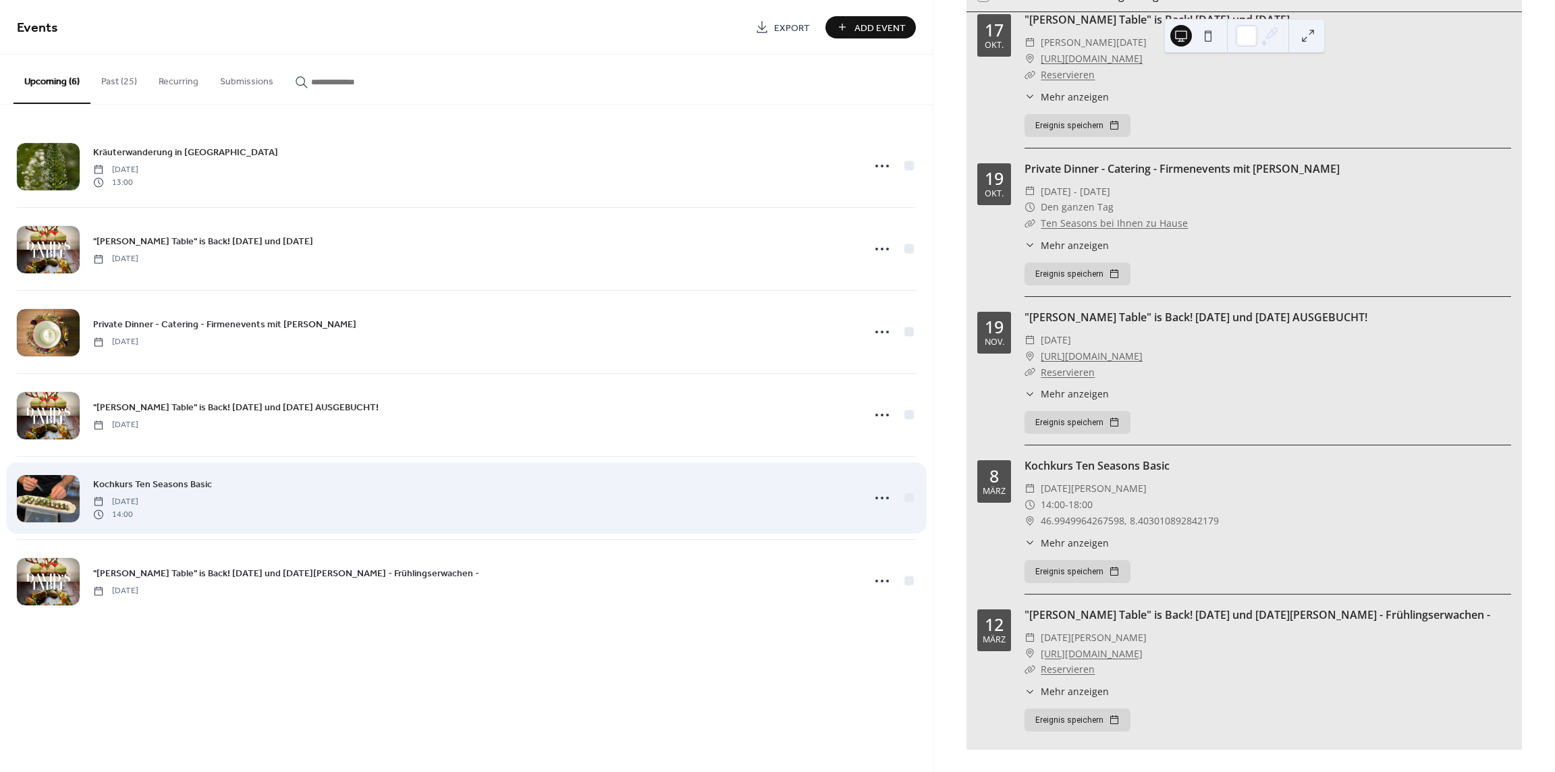 The image size is (1555, 772). What do you see at coordinates (246, 78) in the screenshot?
I see `button: Submissions` at bounding box center [246, 78].